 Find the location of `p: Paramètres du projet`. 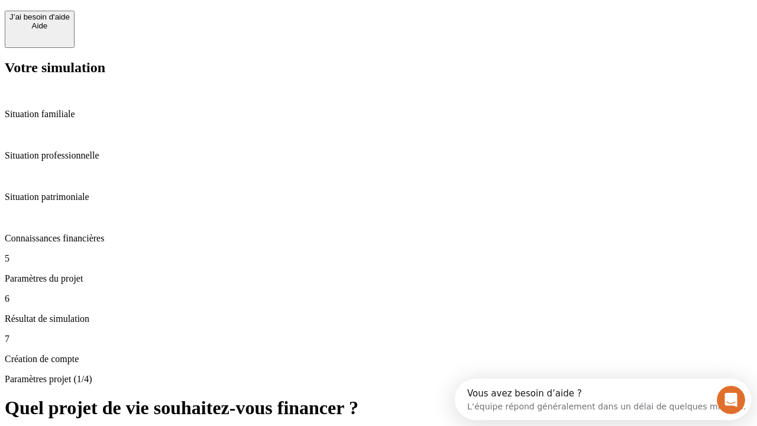

p: Paramètres du projet is located at coordinates (378, 278).